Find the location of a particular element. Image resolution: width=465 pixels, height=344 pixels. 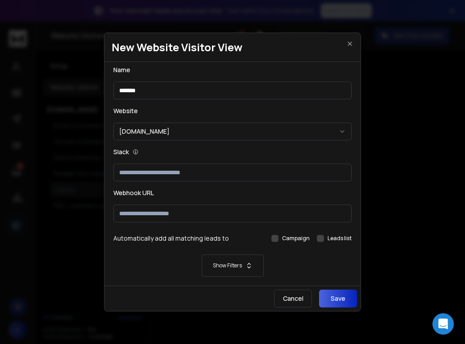

h1: New Website Visitor View is located at coordinates (232, 47).